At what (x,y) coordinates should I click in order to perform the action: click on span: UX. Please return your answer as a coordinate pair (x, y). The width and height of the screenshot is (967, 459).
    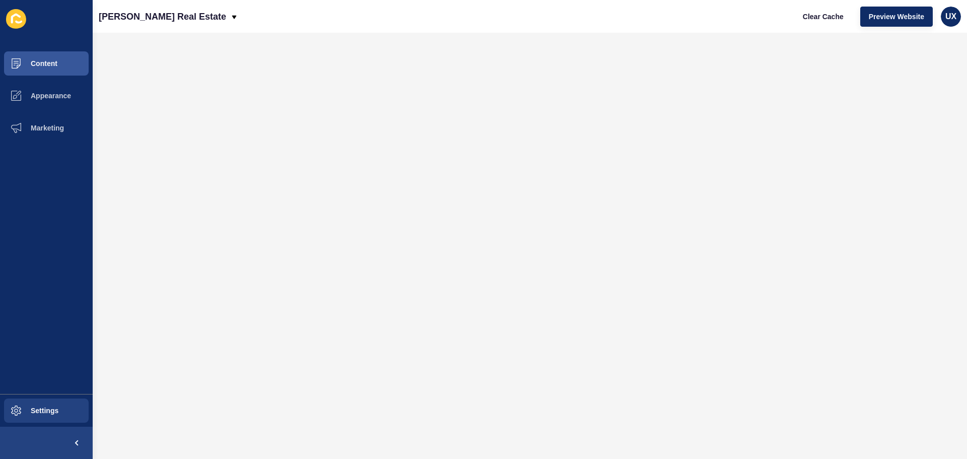
    Looking at the image, I should click on (951, 17).